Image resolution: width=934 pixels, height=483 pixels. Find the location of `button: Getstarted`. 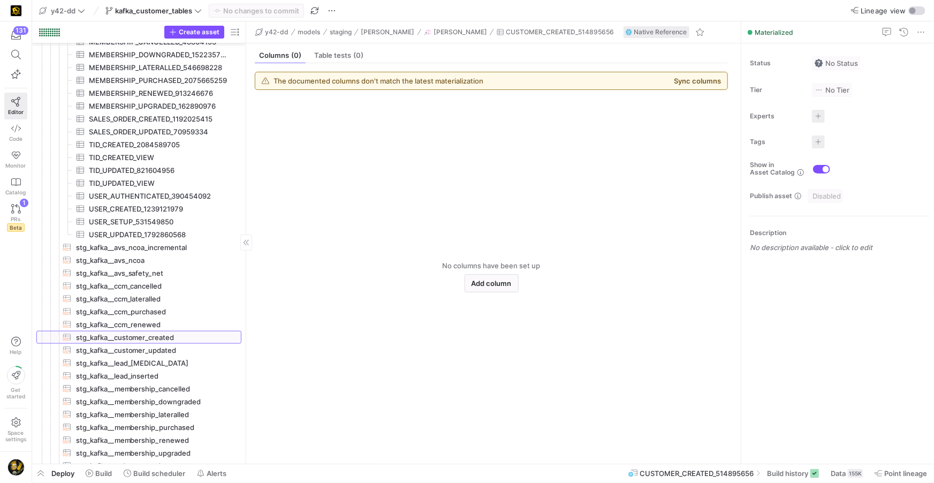

button: Getstarted is located at coordinates (16, 383).